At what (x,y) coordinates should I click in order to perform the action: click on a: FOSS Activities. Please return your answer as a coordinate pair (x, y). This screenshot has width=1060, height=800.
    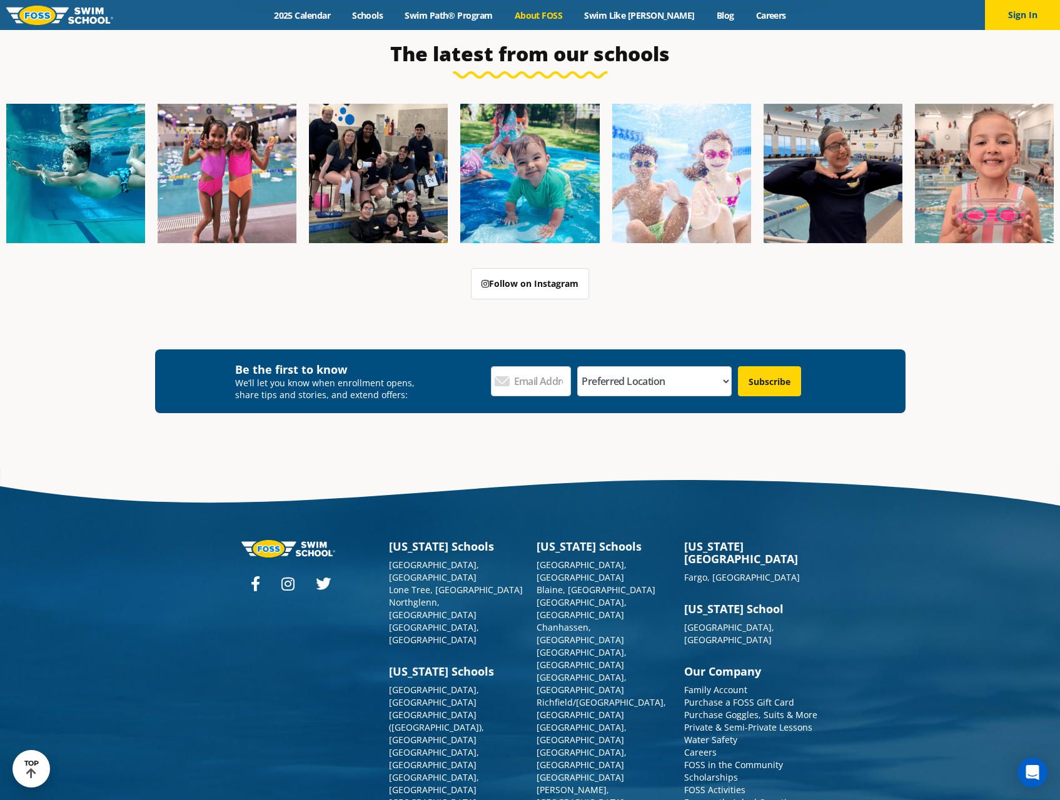
    Looking at the image, I should click on (715, 790).